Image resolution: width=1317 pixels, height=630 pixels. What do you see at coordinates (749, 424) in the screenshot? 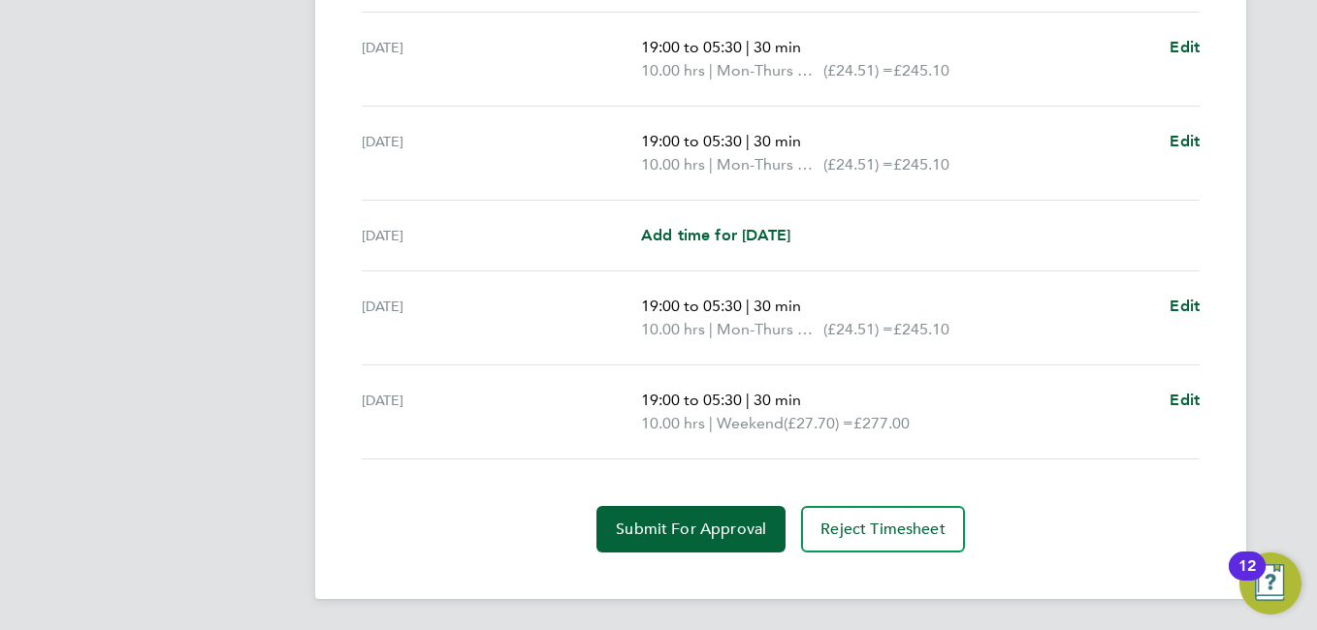
I see `span: Weekend` at bounding box center [749, 424].